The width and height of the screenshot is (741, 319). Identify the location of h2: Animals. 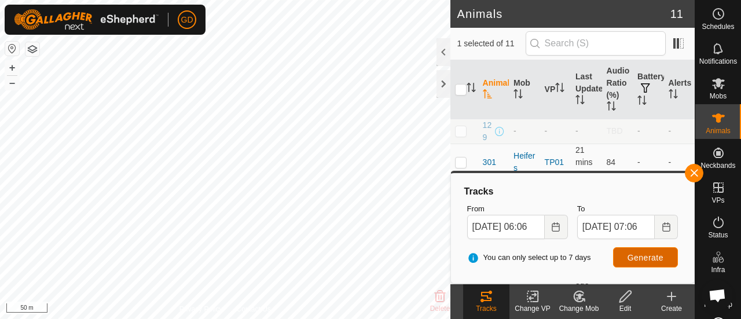
(564, 14).